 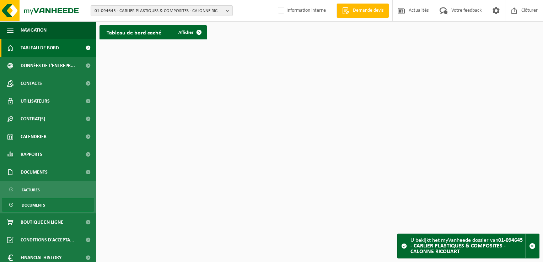 I want to click on span: Demande devis, so click(x=368, y=11).